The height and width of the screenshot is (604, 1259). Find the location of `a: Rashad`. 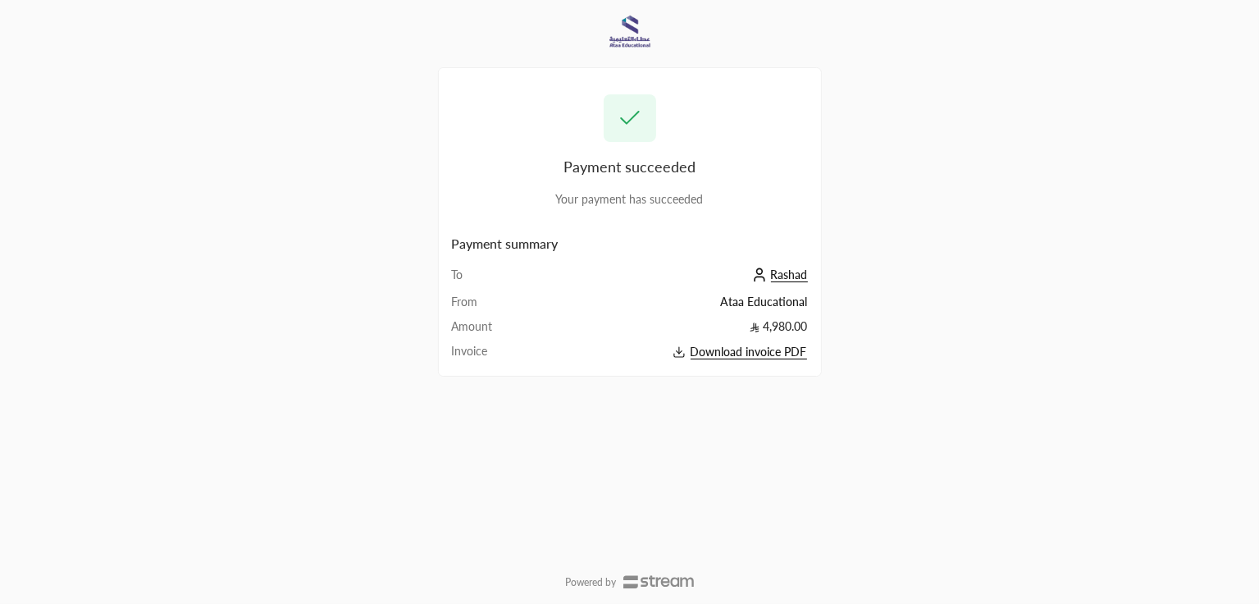

a: Rashad is located at coordinates (778, 274).